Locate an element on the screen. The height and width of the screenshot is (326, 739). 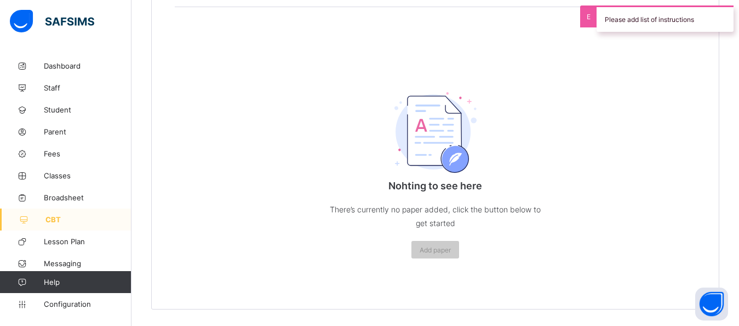
span: Student is located at coordinates (88, 110).